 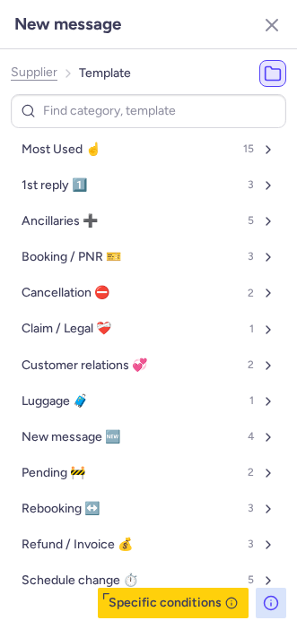 I want to click on span: 1st reply 1️⃣, so click(x=54, y=186).